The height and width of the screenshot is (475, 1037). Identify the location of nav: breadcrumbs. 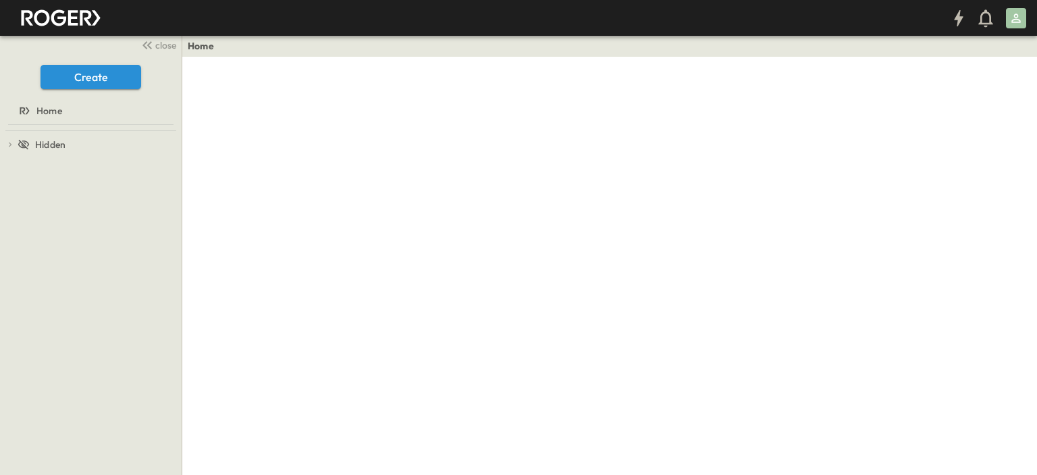
(205, 46).